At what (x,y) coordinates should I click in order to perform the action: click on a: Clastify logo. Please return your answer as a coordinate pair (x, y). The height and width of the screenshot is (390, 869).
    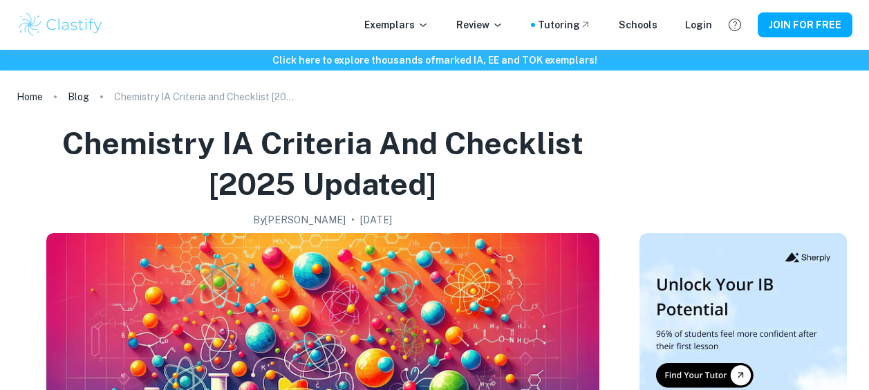
    Looking at the image, I should click on (60, 25).